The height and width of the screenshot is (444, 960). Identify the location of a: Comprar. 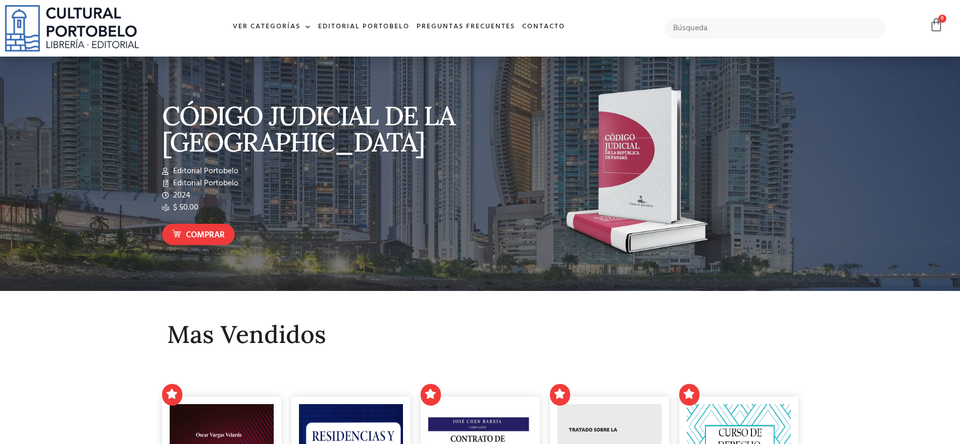
(199, 234).